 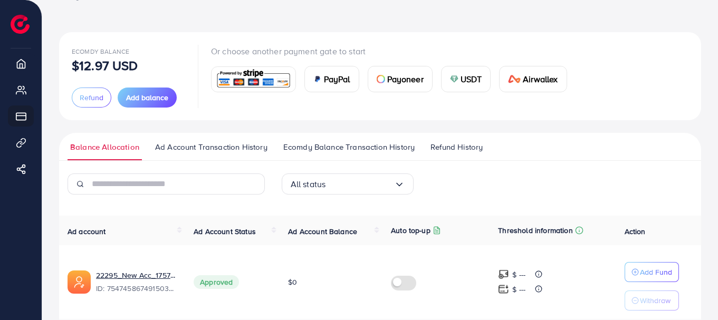 I want to click on span: Refund History, so click(x=456, y=147).